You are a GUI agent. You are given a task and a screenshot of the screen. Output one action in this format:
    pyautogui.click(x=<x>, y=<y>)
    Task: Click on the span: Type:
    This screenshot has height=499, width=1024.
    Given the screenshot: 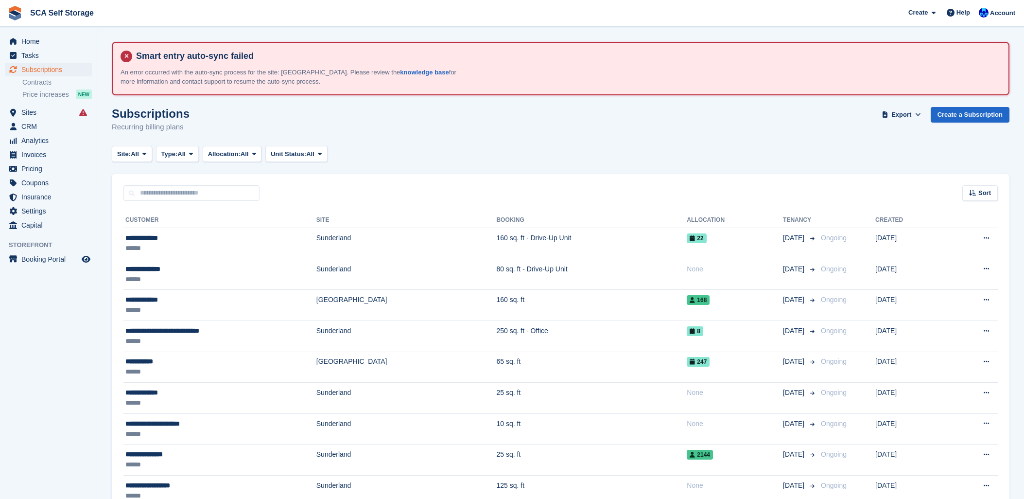 What is the action you would take?
    pyautogui.click(x=170, y=154)
    